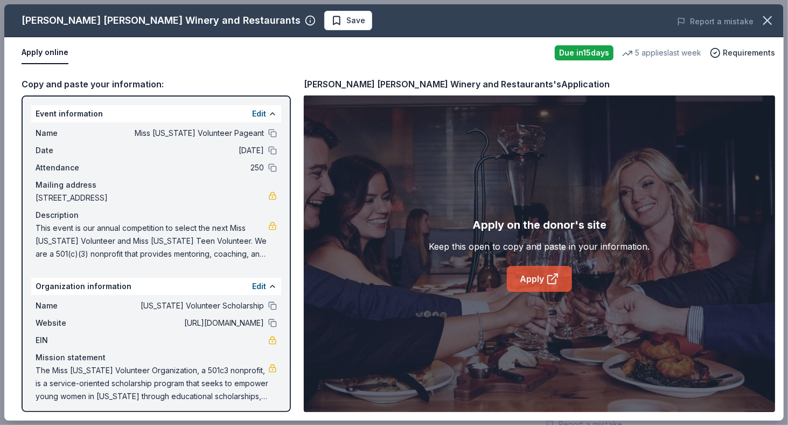 The image size is (788, 425). What do you see at coordinates (662, 53) in the screenshot?
I see `div: 5 applies last week` at bounding box center [662, 53].